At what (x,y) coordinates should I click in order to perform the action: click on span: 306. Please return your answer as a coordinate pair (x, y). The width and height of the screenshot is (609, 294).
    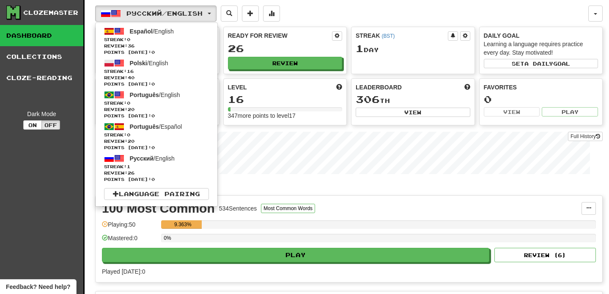
    Looking at the image, I should click on (368, 99).